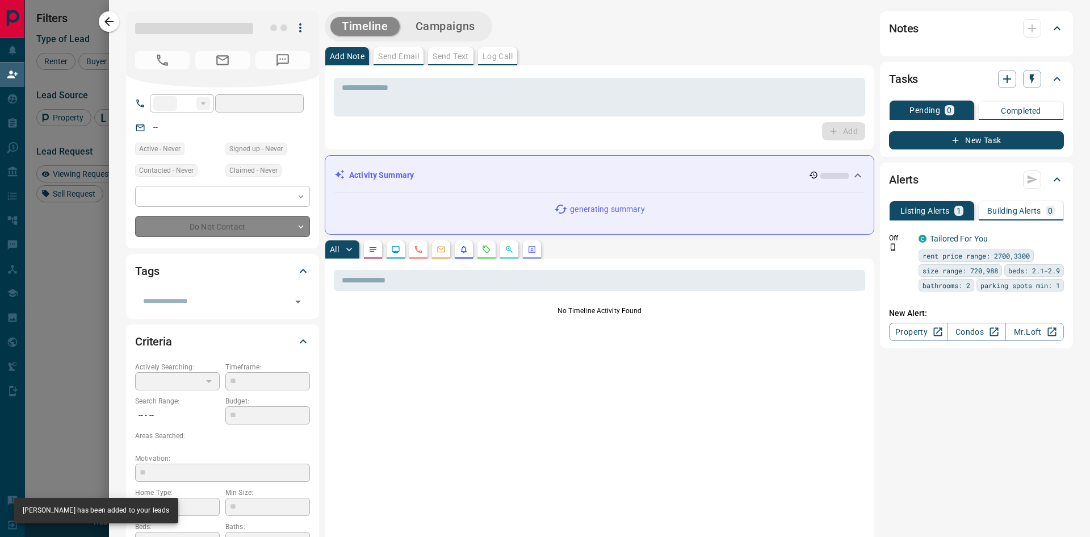 The height and width of the screenshot is (537, 1090). Describe the element at coordinates (153, 341) in the screenshot. I see `h2: Criteria` at that location.